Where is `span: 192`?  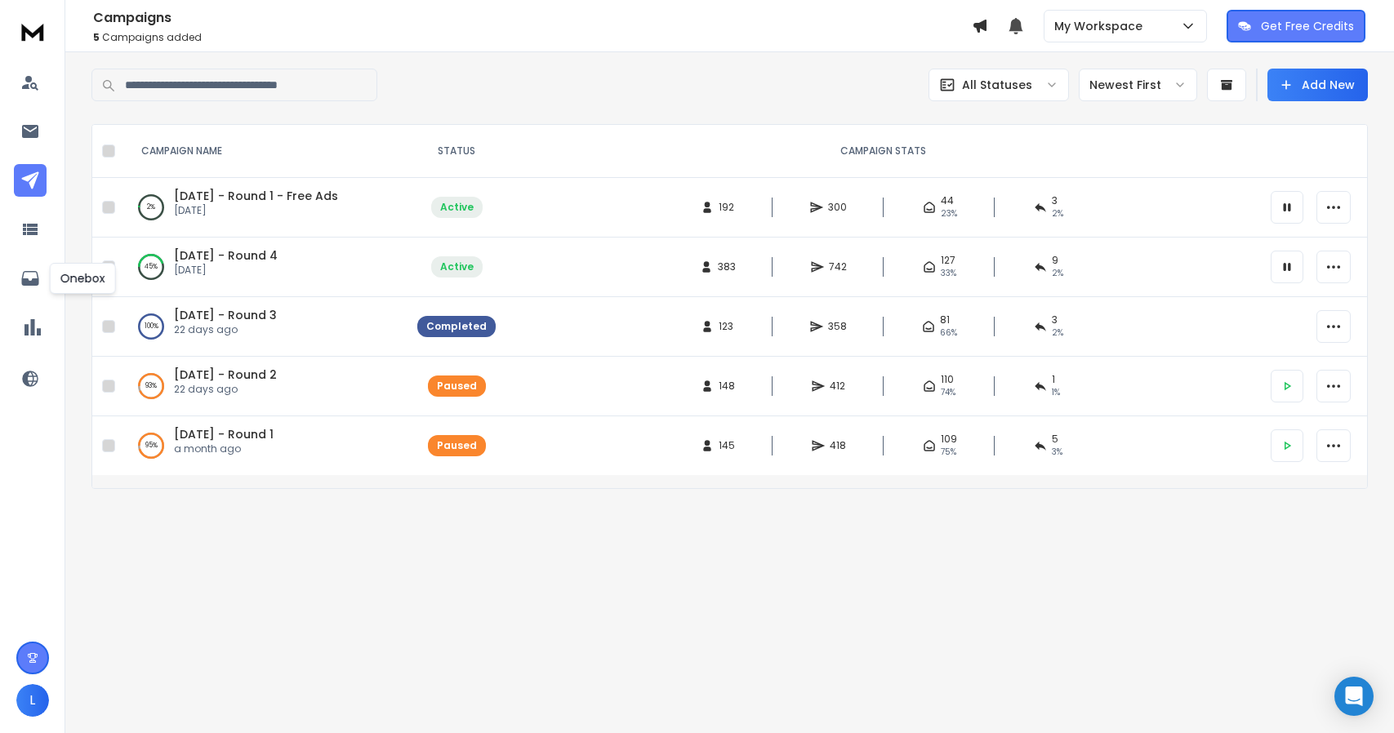
span: 192 is located at coordinates (727, 207).